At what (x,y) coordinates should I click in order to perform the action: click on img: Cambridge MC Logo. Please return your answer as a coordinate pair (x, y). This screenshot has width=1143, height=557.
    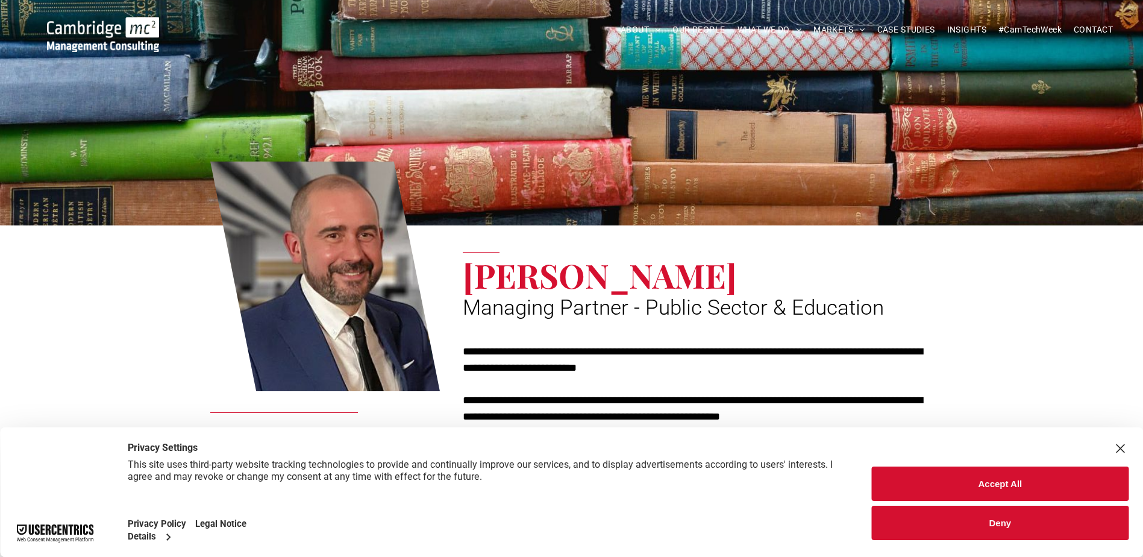
    Looking at the image, I should click on (103, 34).